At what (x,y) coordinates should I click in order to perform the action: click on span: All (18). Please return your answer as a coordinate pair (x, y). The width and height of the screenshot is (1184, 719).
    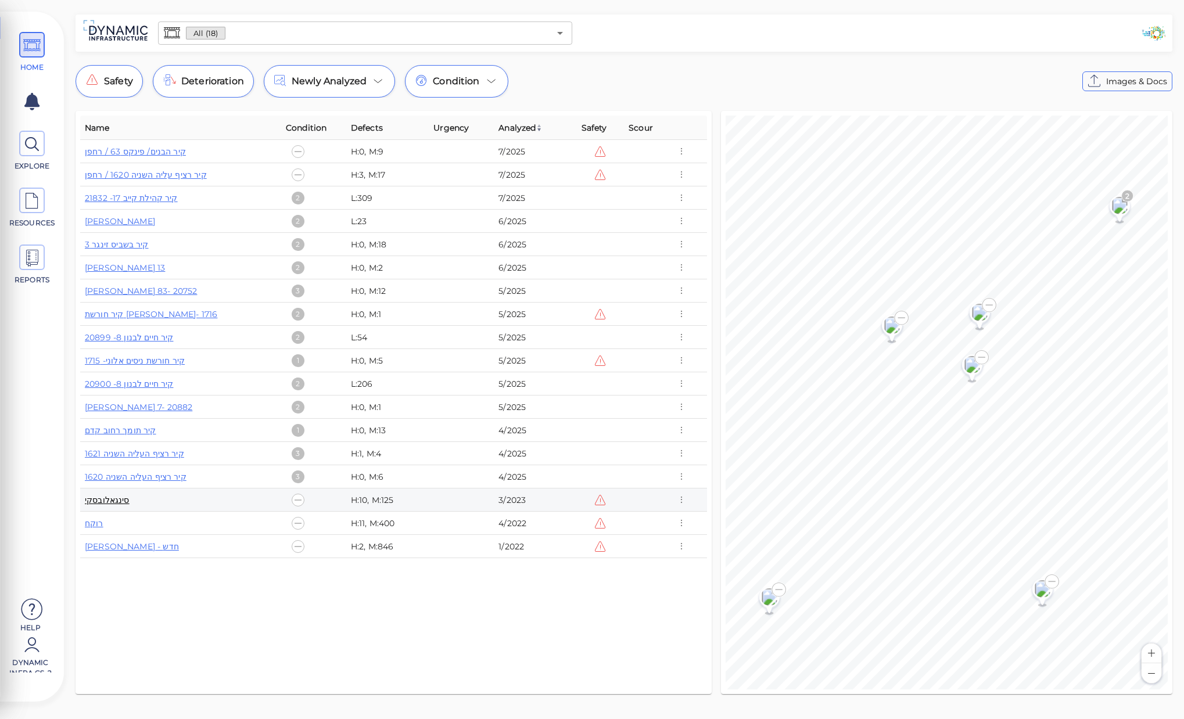
    Looking at the image, I should click on (206, 33).